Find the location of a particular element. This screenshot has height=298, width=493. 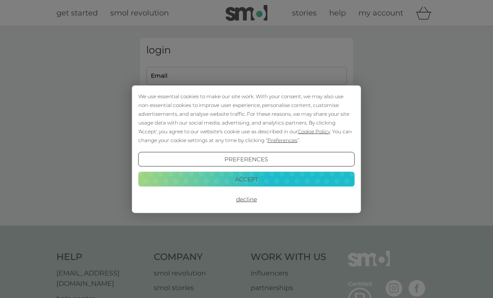

span: Preferences is located at coordinates (282, 139).